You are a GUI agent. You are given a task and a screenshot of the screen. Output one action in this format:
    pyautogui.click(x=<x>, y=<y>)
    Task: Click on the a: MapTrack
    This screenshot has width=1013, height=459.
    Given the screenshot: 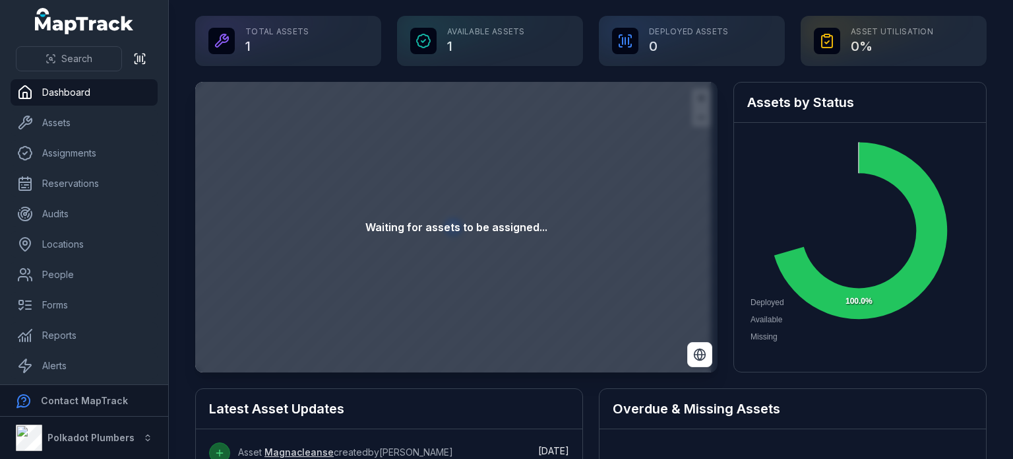 What is the action you would take?
    pyautogui.click(x=84, y=21)
    